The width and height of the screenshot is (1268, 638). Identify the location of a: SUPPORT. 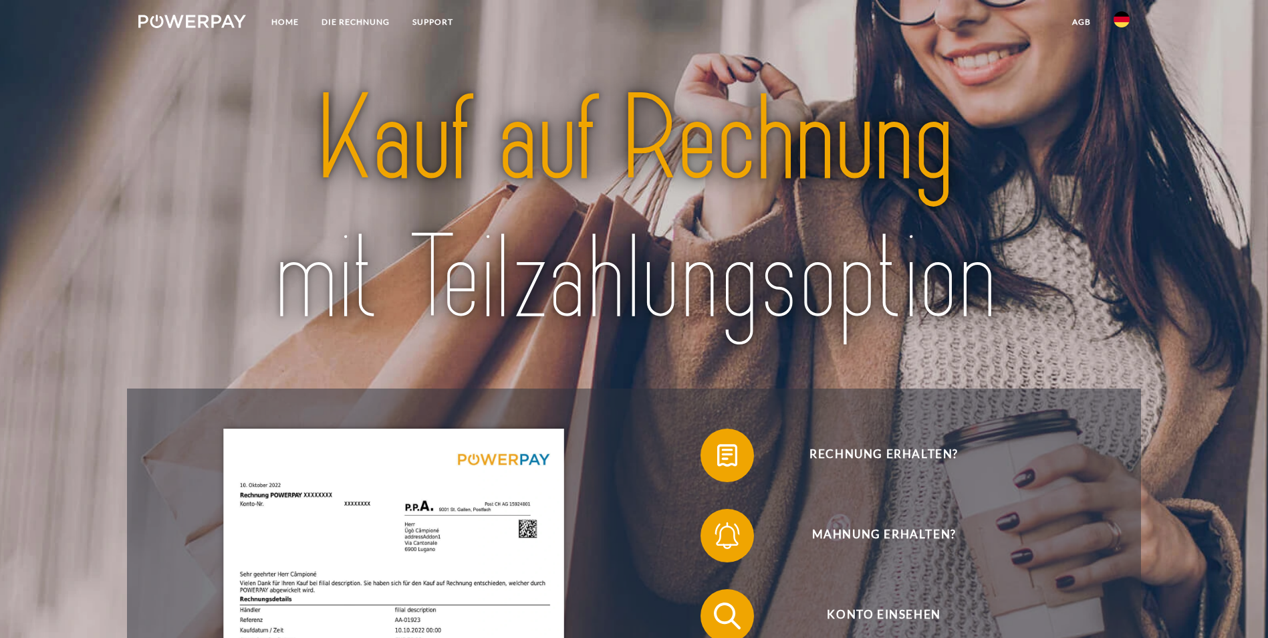
(433, 22).